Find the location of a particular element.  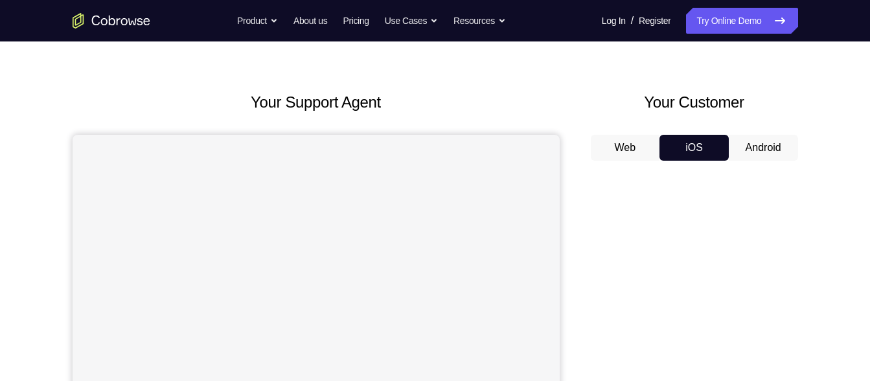

button: iOS is located at coordinates (694, 148).